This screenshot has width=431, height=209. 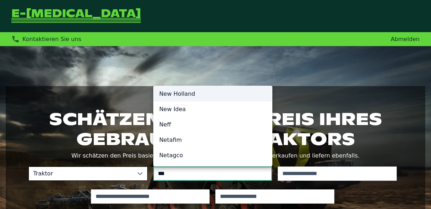 What do you see at coordinates (216, 156) in the screenshot?
I see `p: Wir schätzen den Preis basierend auf umfangreichen Preisdaten. Wir verkaufen und liefern ebenfalls.` at bounding box center [216, 156].